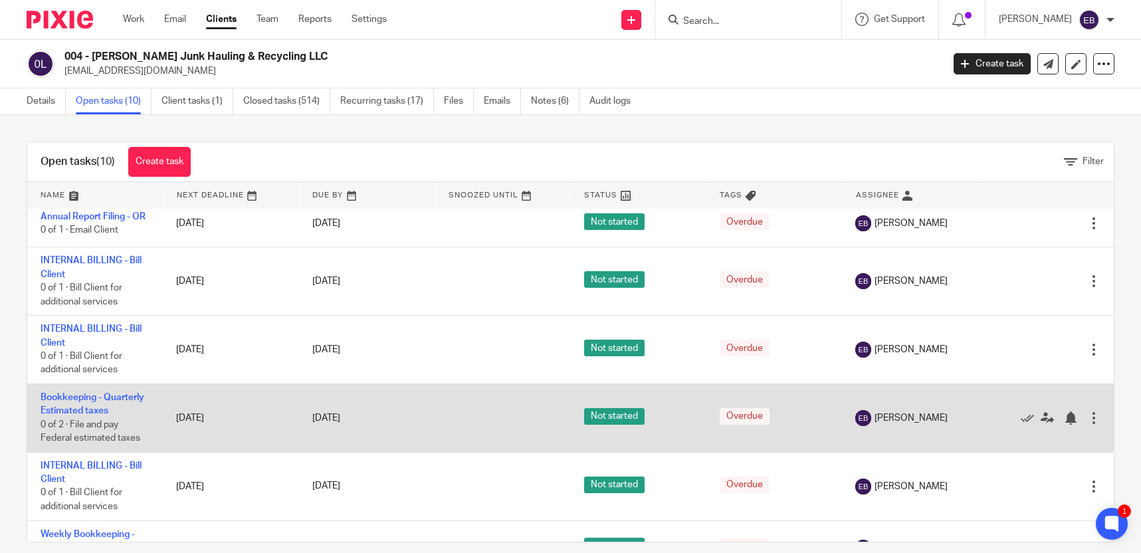 This screenshot has height=553, width=1141. What do you see at coordinates (1093, 161) in the screenshot?
I see `span: Filter` at bounding box center [1093, 161].